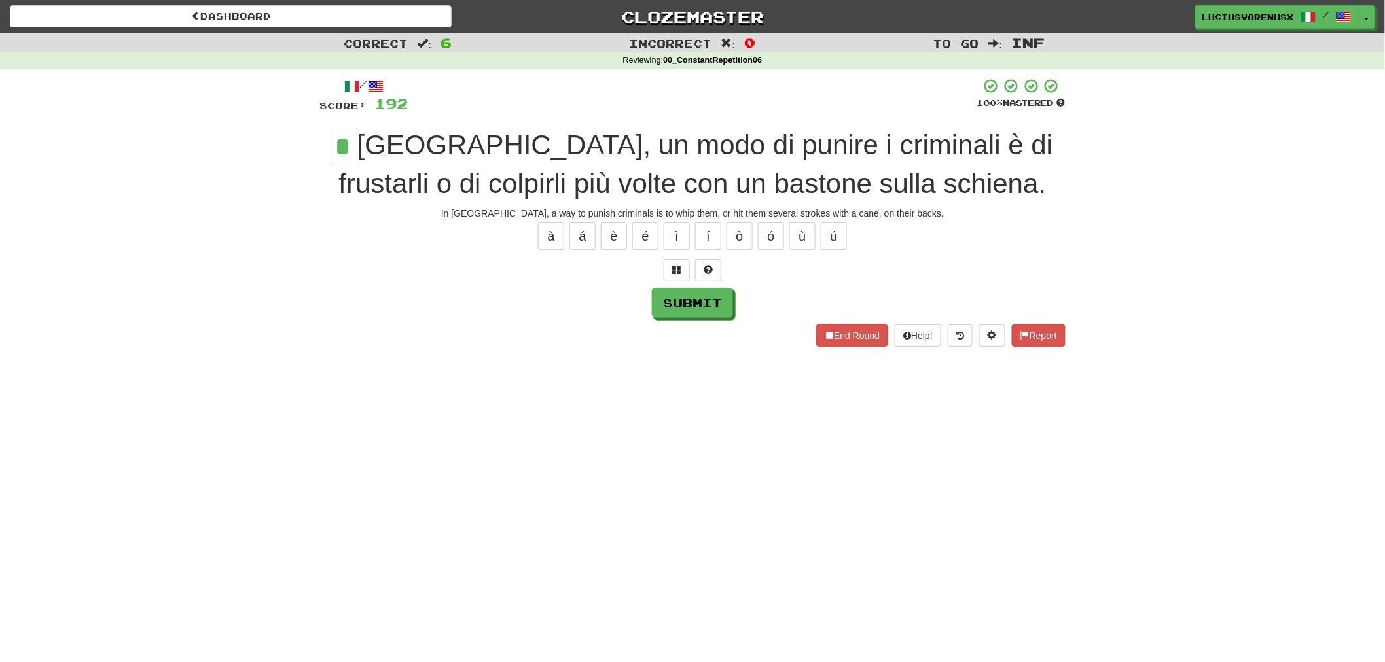 Image resolution: width=1385 pixels, height=662 pixels. Describe the element at coordinates (692, 16) in the screenshot. I see `a: Clozemaster` at that location.